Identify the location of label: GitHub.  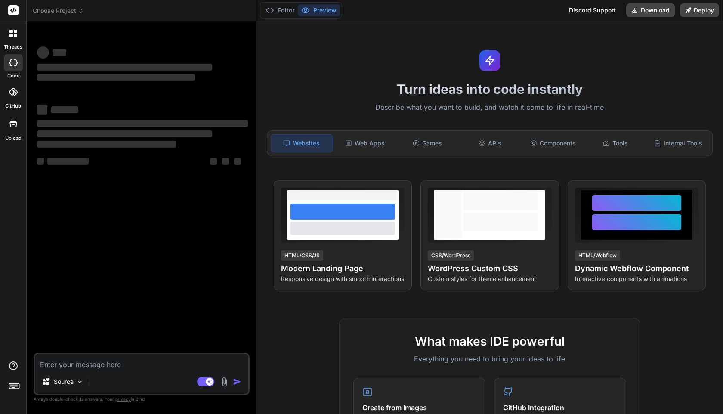
(13, 106).